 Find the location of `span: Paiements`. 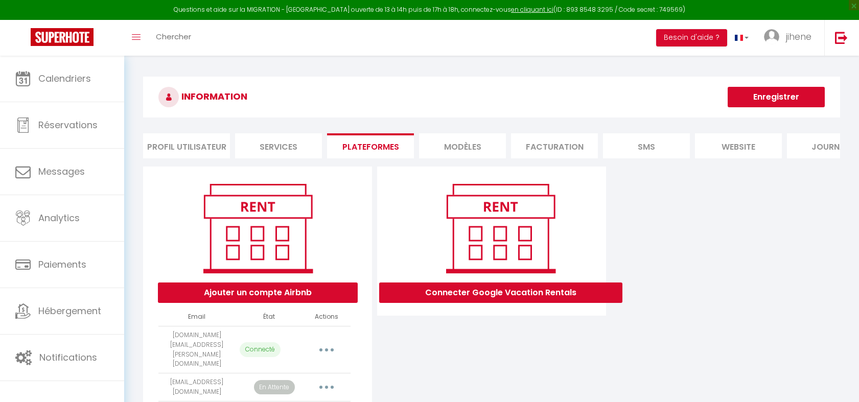

span: Paiements is located at coordinates (62, 264).